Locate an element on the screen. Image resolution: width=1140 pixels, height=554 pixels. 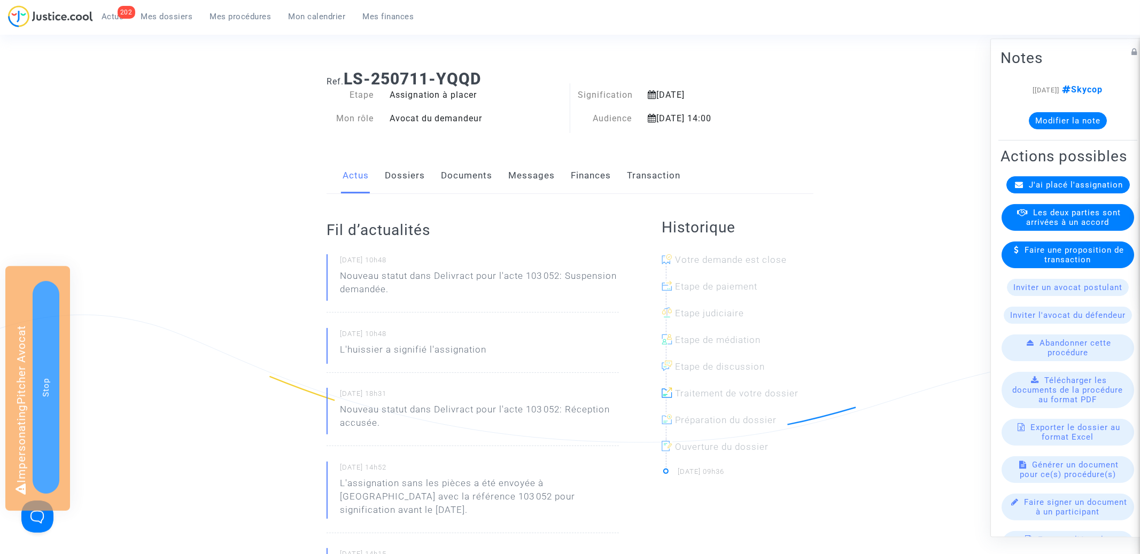
a: 202Actus is located at coordinates (113, 17).